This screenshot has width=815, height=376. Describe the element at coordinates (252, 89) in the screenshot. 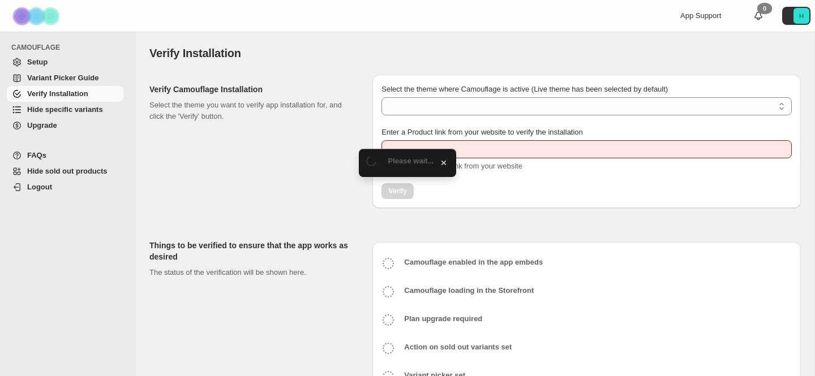

I see `h2: Verify Camouflage Installation` at that location.